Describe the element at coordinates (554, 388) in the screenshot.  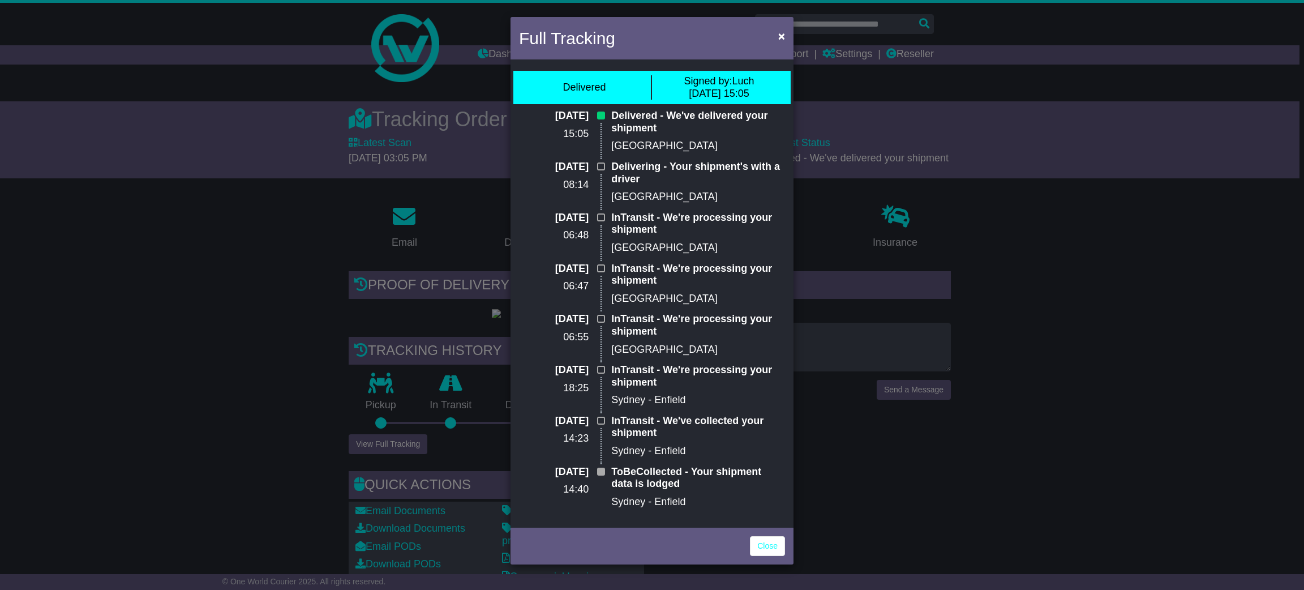
I see `p: 18:25` at that location.